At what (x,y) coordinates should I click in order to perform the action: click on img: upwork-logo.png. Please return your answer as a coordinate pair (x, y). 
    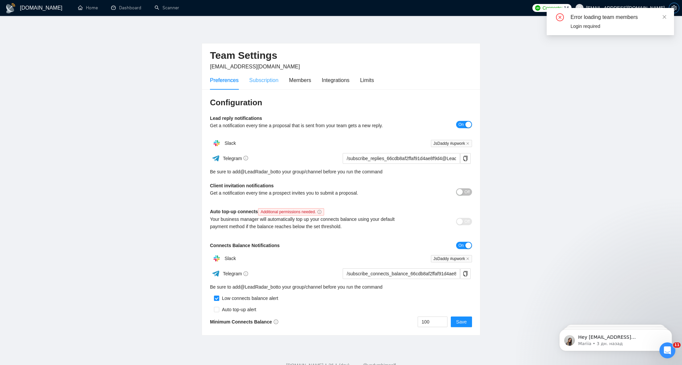
    Looking at the image, I should click on (538, 8).